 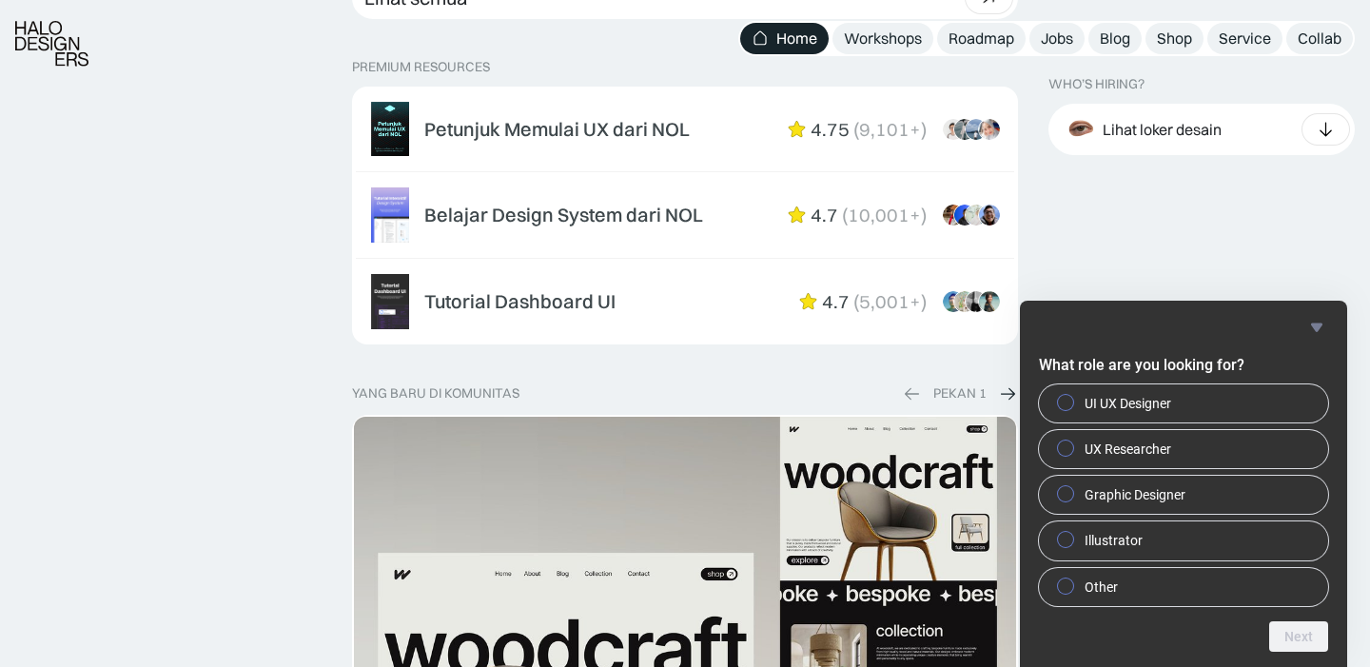 I want to click on a: Blog, so click(x=1115, y=38).